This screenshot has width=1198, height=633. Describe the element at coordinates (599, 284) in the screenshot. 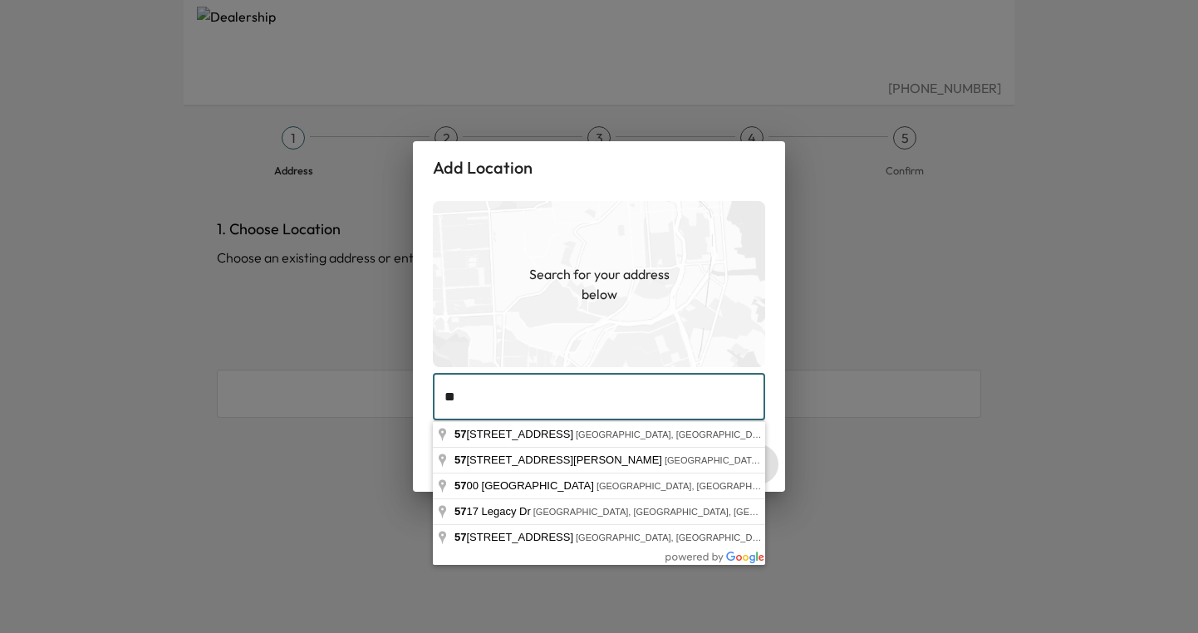

I see `img: empty-map-CL6vilOE.png` at that location.